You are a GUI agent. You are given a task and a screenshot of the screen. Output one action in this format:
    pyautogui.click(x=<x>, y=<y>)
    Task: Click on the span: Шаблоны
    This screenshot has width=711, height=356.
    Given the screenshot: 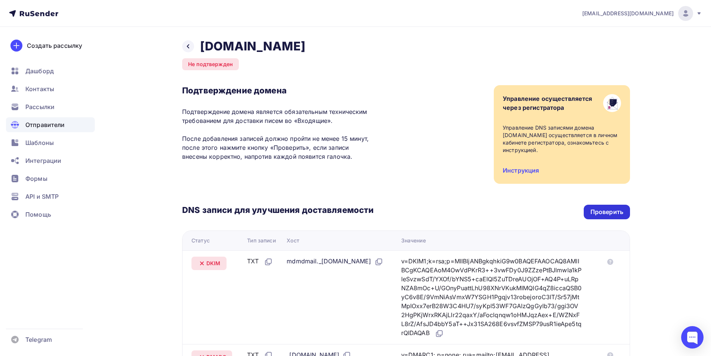 What is the action you would take?
    pyautogui.click(x=40, y=143)
    